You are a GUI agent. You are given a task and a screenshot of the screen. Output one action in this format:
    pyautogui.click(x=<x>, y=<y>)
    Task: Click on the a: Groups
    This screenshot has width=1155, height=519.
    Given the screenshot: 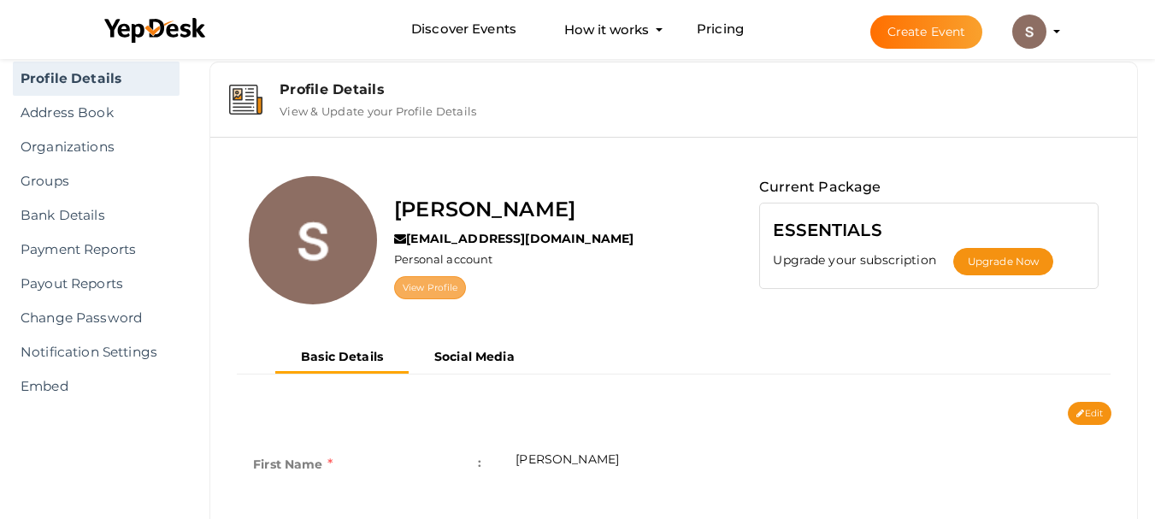 What is the action you would take?
    pyautogui.click(x=96, y=181)
    